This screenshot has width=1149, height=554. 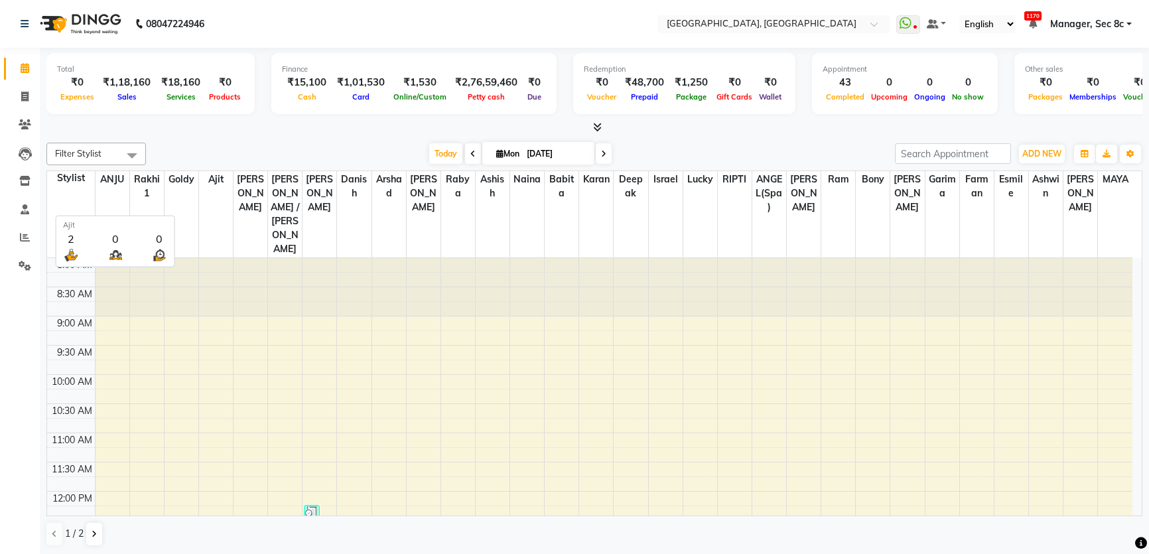 I want to click on span: Completed, so click(x=845, y=97).